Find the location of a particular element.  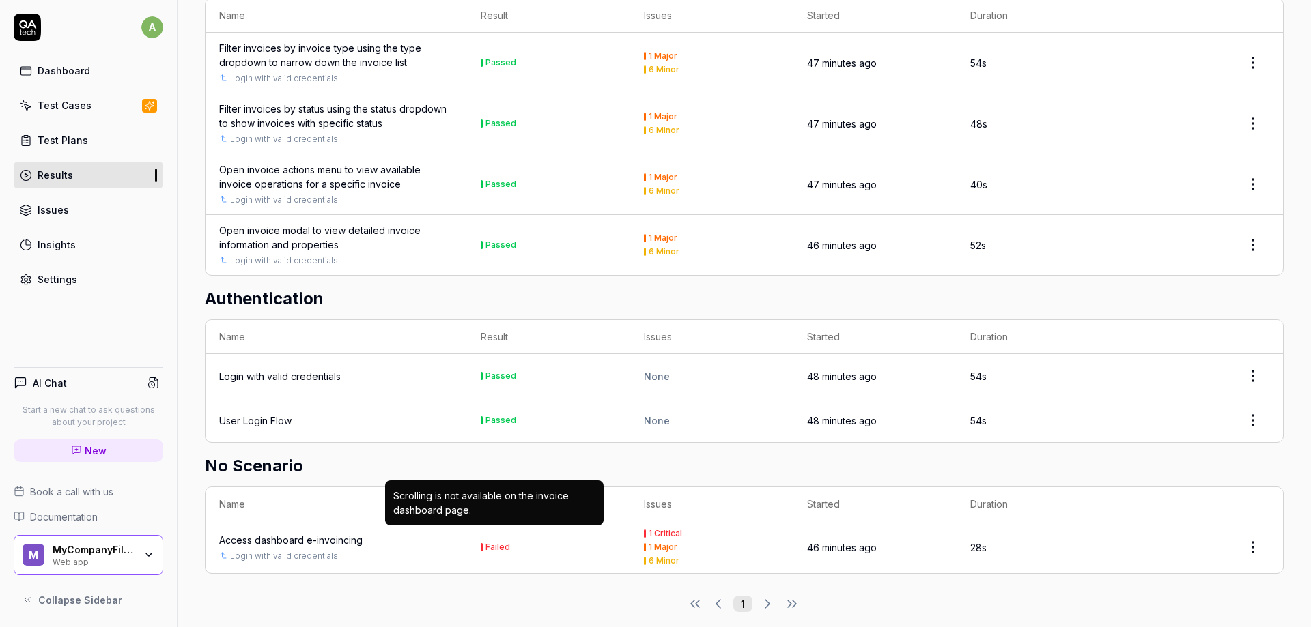

span: Documentation is located at coordinates (63, 517).